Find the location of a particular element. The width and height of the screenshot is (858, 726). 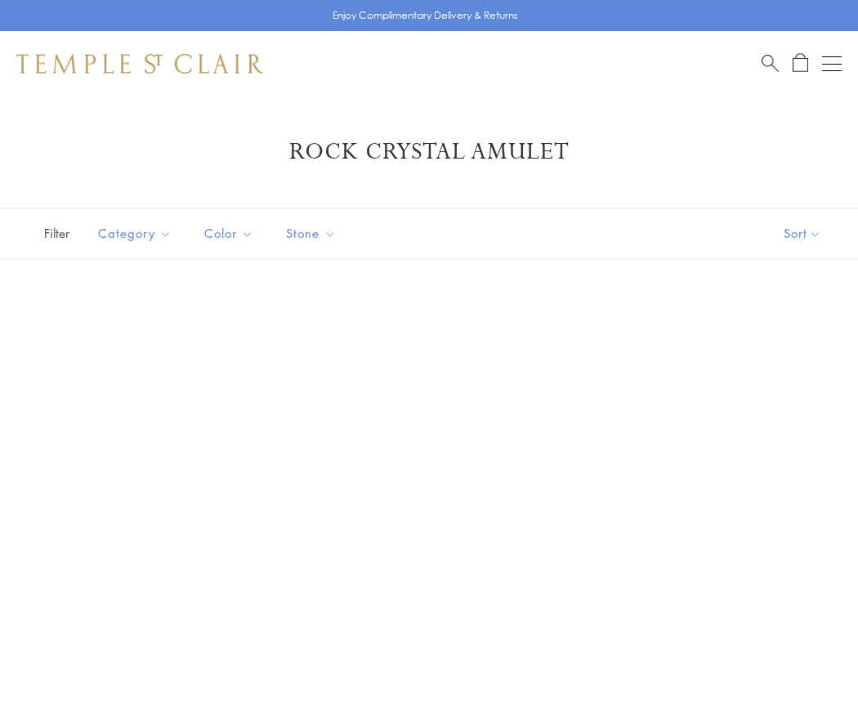

button: Show sort by is located at coordinates (802, 233).